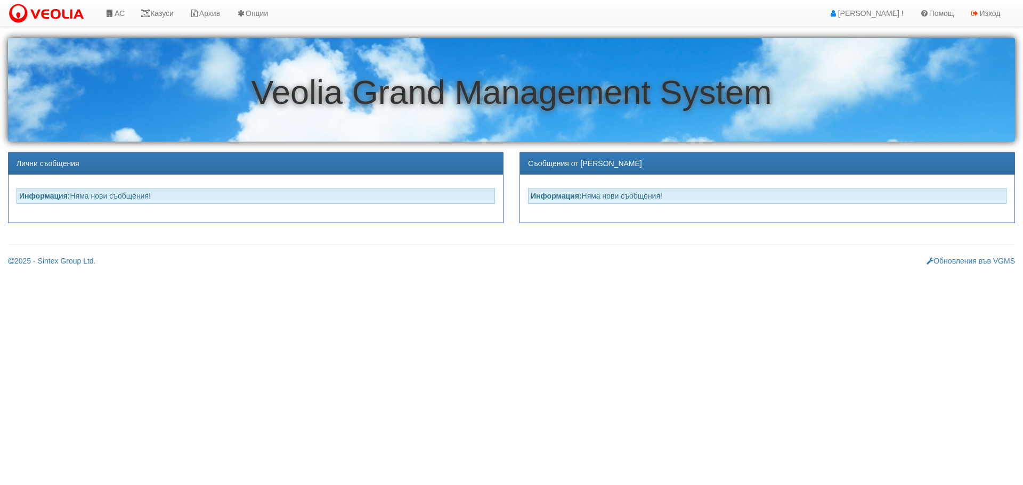  I want to click on a: 2025 - Sintex Group Ltd., so click(52, 261).